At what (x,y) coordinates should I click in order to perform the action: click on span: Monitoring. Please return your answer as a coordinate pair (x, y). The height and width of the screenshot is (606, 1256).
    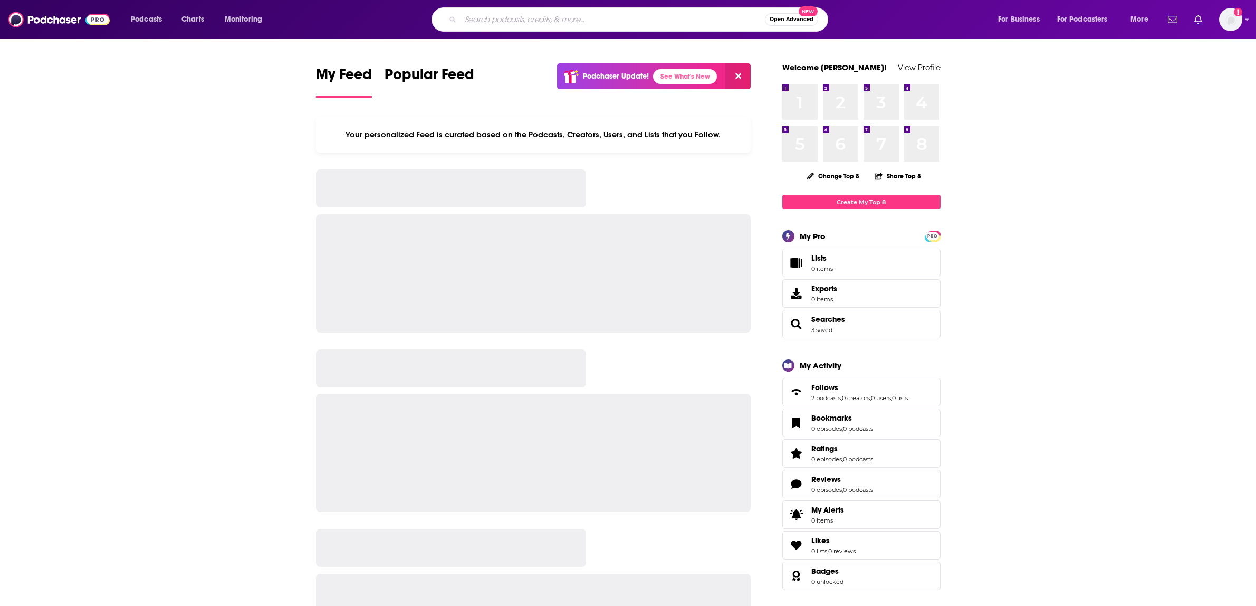
    Looking at the image, I should click on (243, 20).